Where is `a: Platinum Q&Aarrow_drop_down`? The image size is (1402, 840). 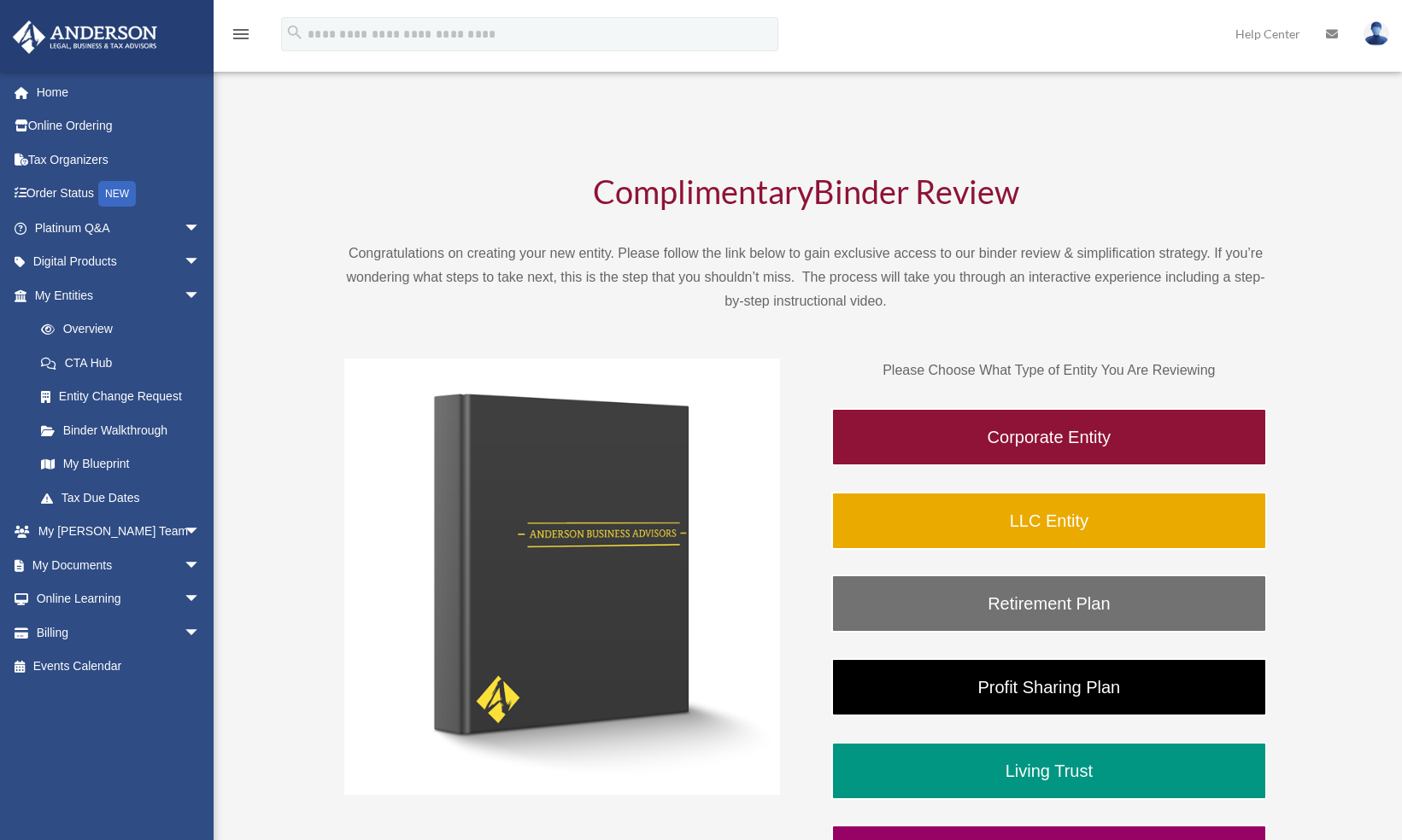
a: Platinum Q&Aarrow_drop_down is located at coordinates (119, 228).